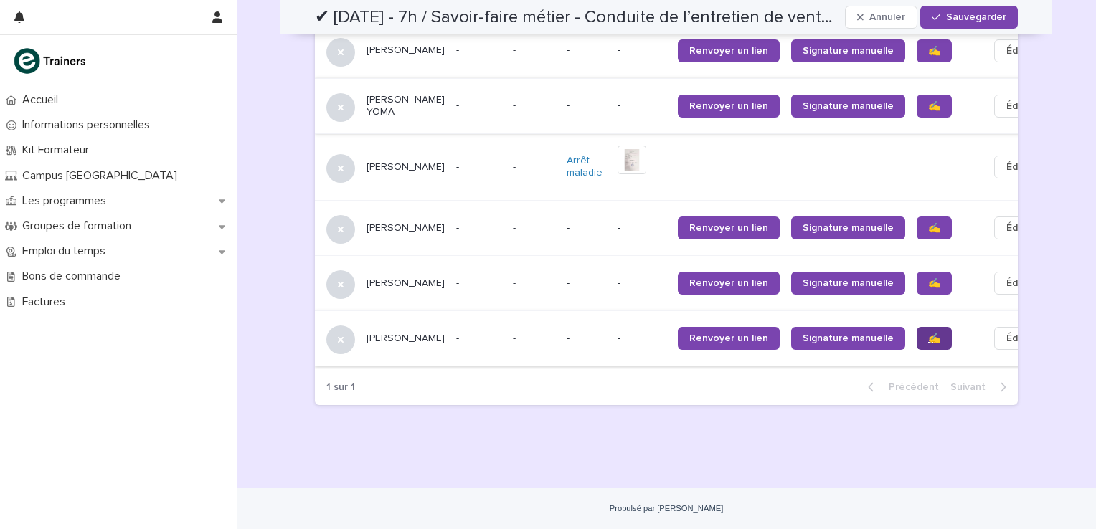 The width and height of the screenshot is (1096, 529). Describe the element at coordinates (972, 387) in the screenshot. I see `span: Prochain` at that location.